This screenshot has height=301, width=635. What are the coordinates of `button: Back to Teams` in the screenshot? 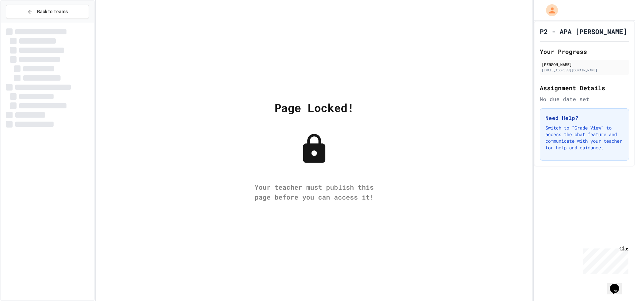 It's located at (47, 12).